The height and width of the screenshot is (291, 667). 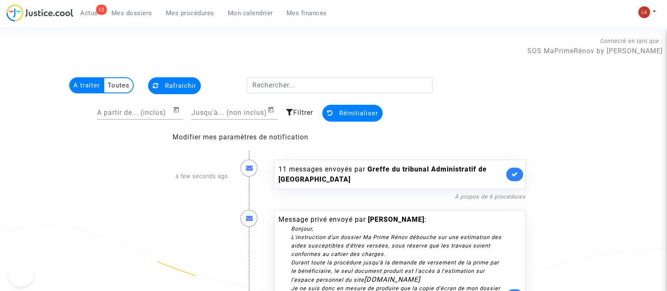 I want to click on span: Connecté en tant que :, so click(x=632, y=41).